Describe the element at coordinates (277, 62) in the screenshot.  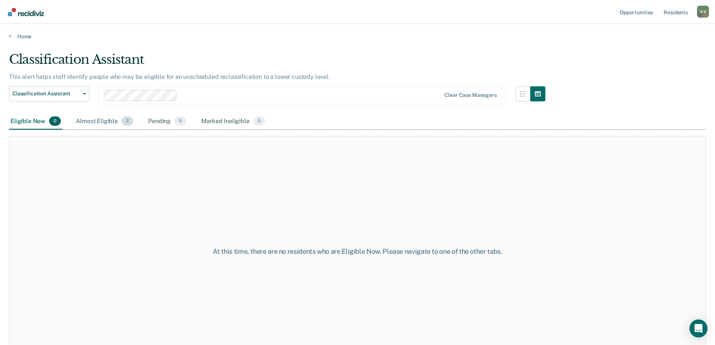
I see `div: Classification Assistant` at that location.